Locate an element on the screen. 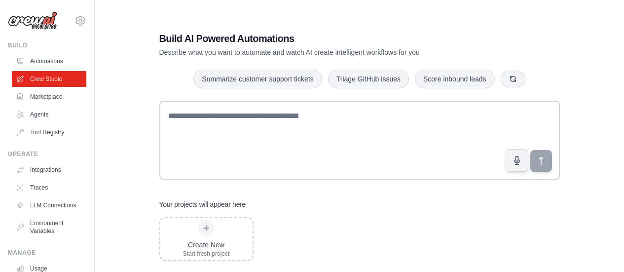  div: Start fresh project is located at coordinates (206, 254).